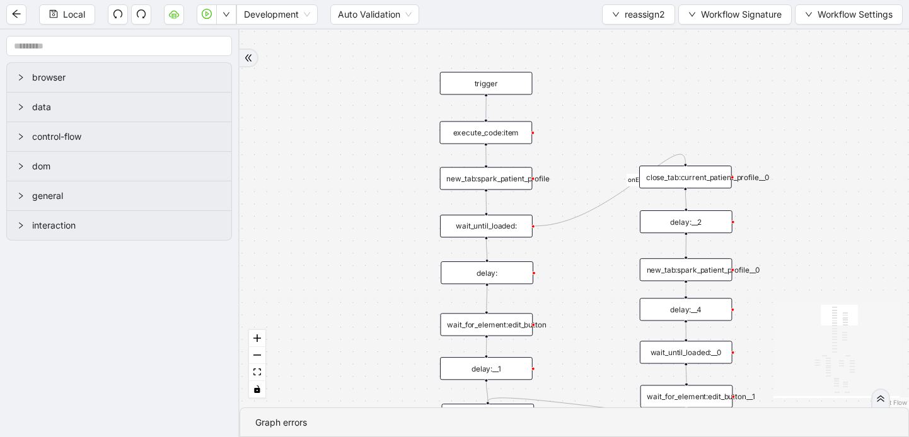 The width and height of the screenshot is (909, 437). I want to click on div: click_element:click_edit_profile, so click(487, 415).